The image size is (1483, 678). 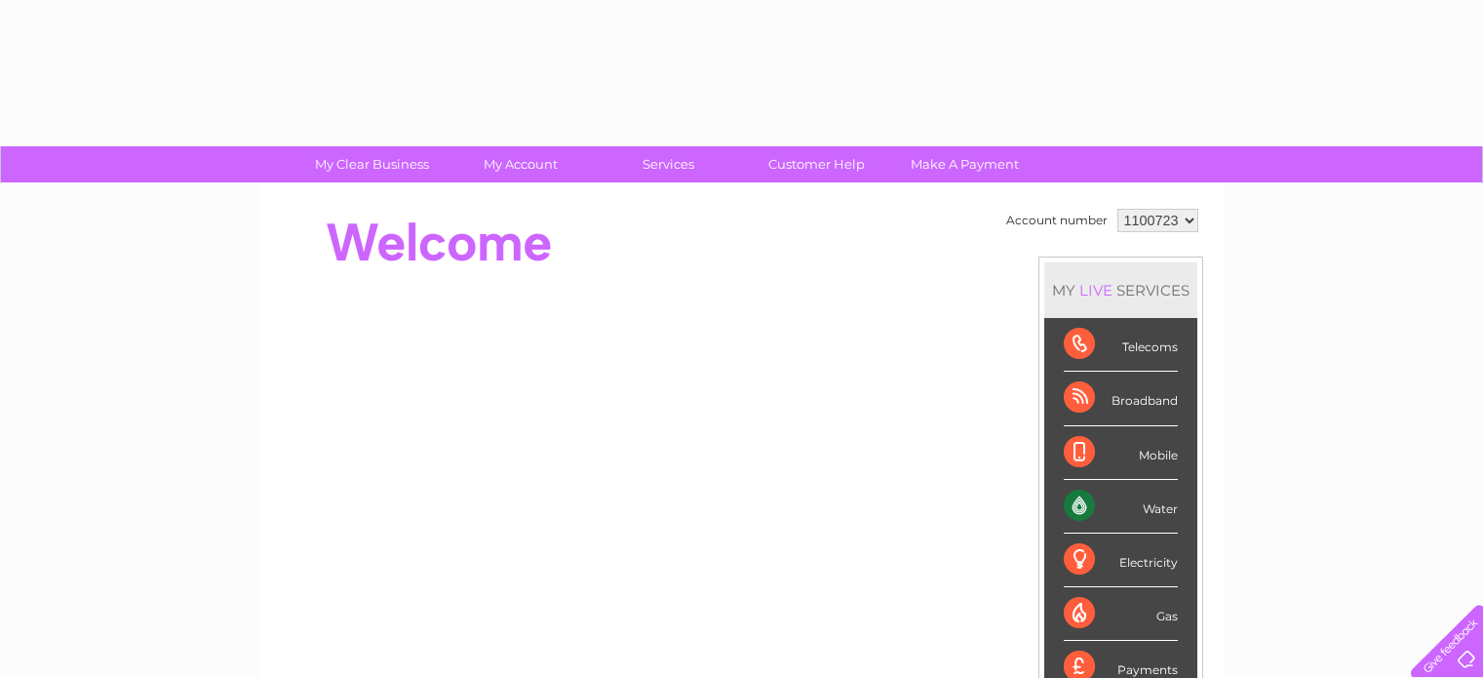 I want to click on div: Broadband, so click(x=1120, y=398).